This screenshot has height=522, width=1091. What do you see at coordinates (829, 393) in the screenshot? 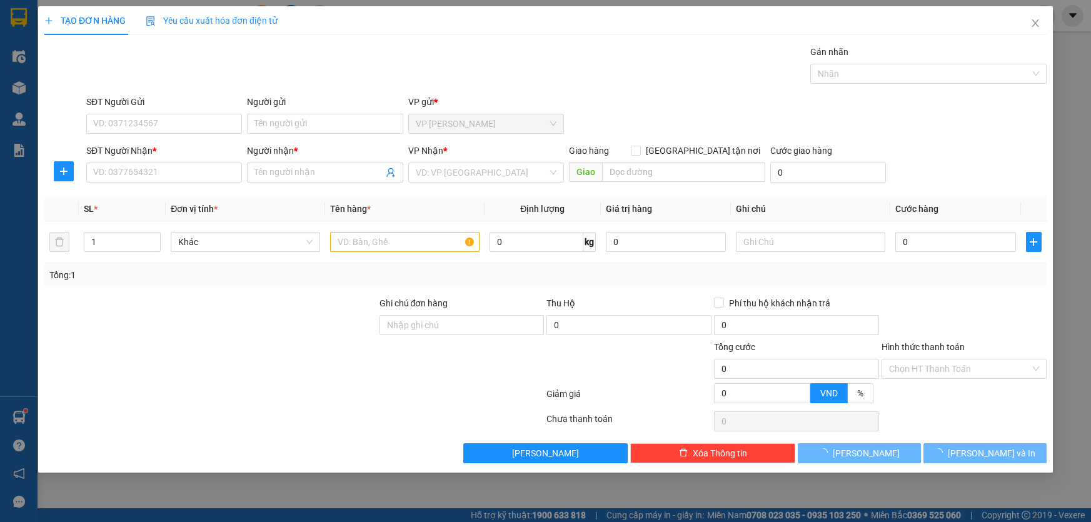
I see `span: VND` at bounding box center [829, 393].